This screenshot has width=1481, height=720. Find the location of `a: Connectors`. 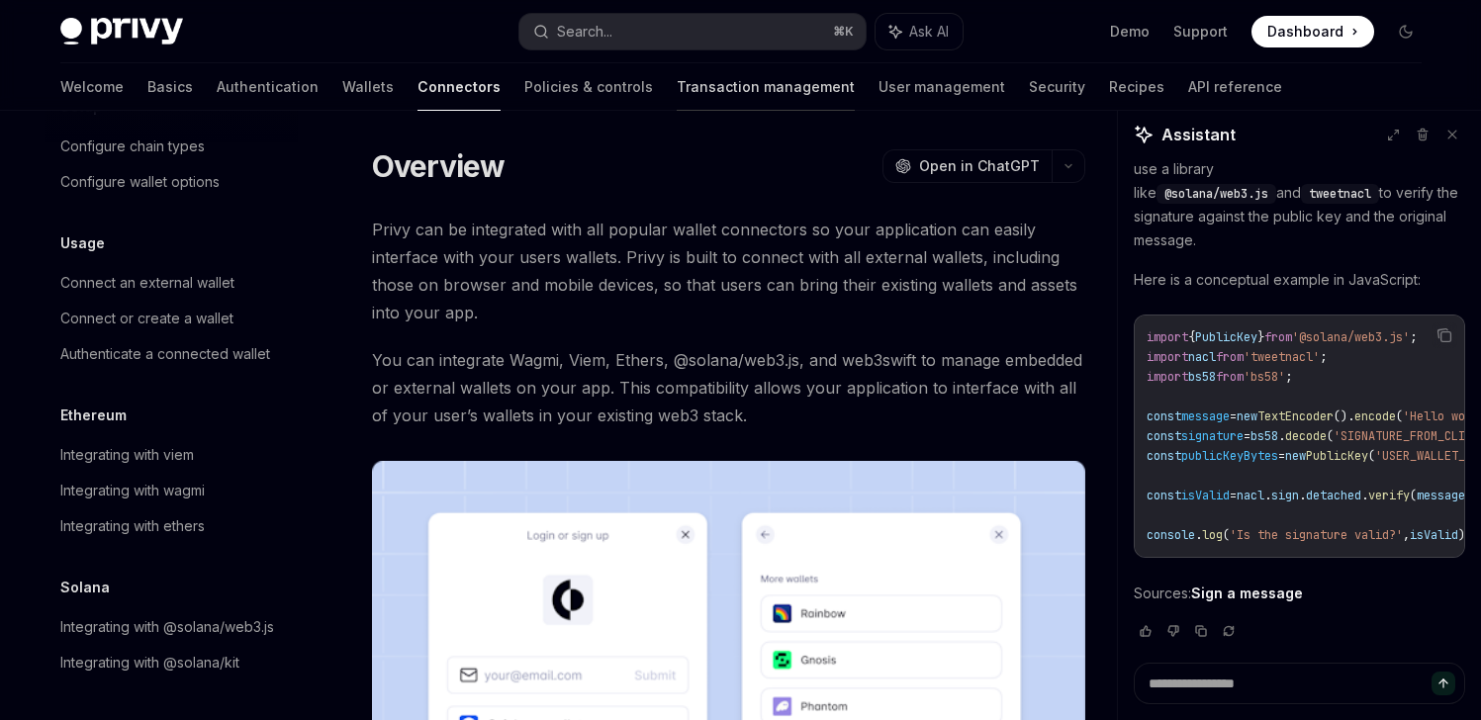

a: Connectors is located at coordinates (459, 87).